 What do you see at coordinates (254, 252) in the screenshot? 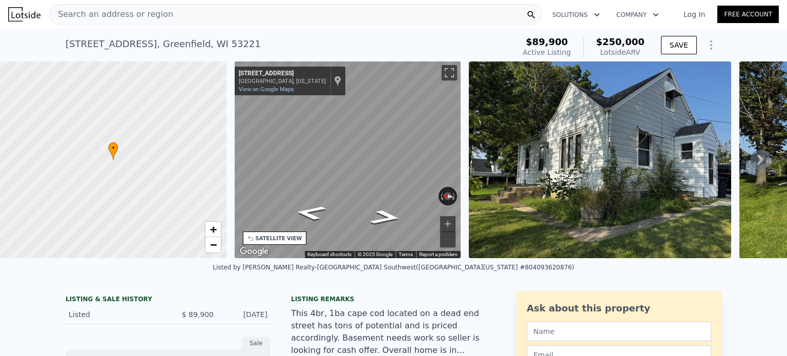
I see `a: Open this area in Google Maps (opens a new window)` at bounding box center [254, 252].